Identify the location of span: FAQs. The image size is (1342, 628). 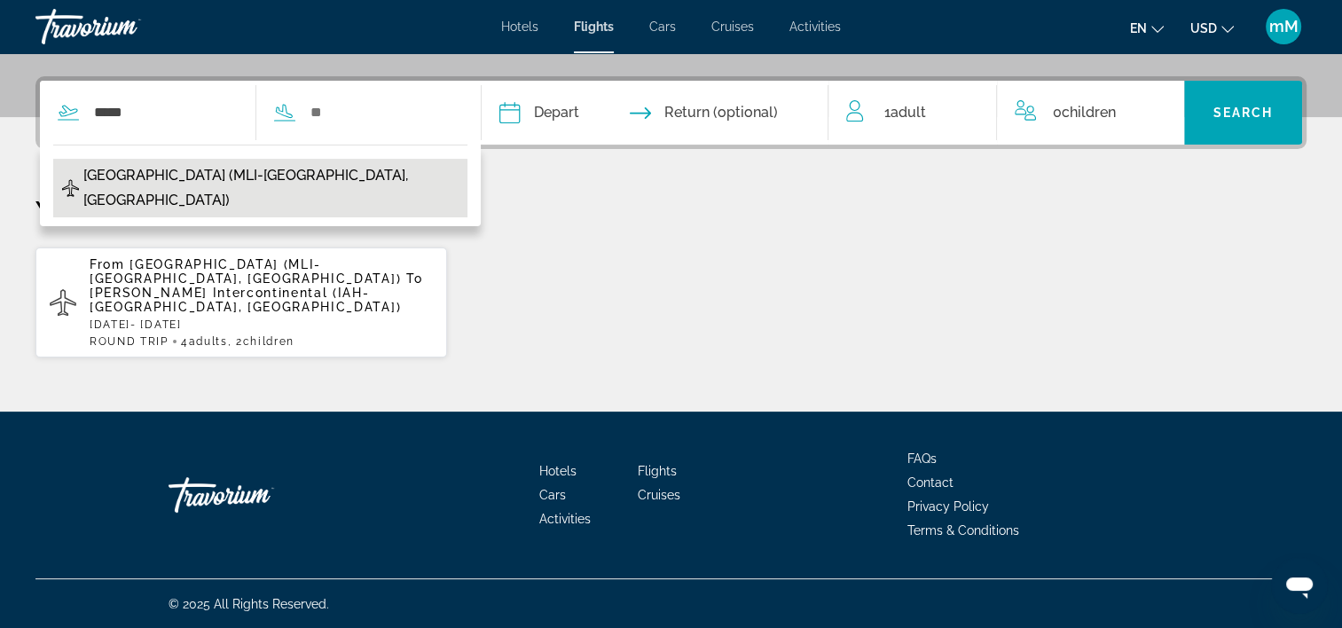
(921, 459).